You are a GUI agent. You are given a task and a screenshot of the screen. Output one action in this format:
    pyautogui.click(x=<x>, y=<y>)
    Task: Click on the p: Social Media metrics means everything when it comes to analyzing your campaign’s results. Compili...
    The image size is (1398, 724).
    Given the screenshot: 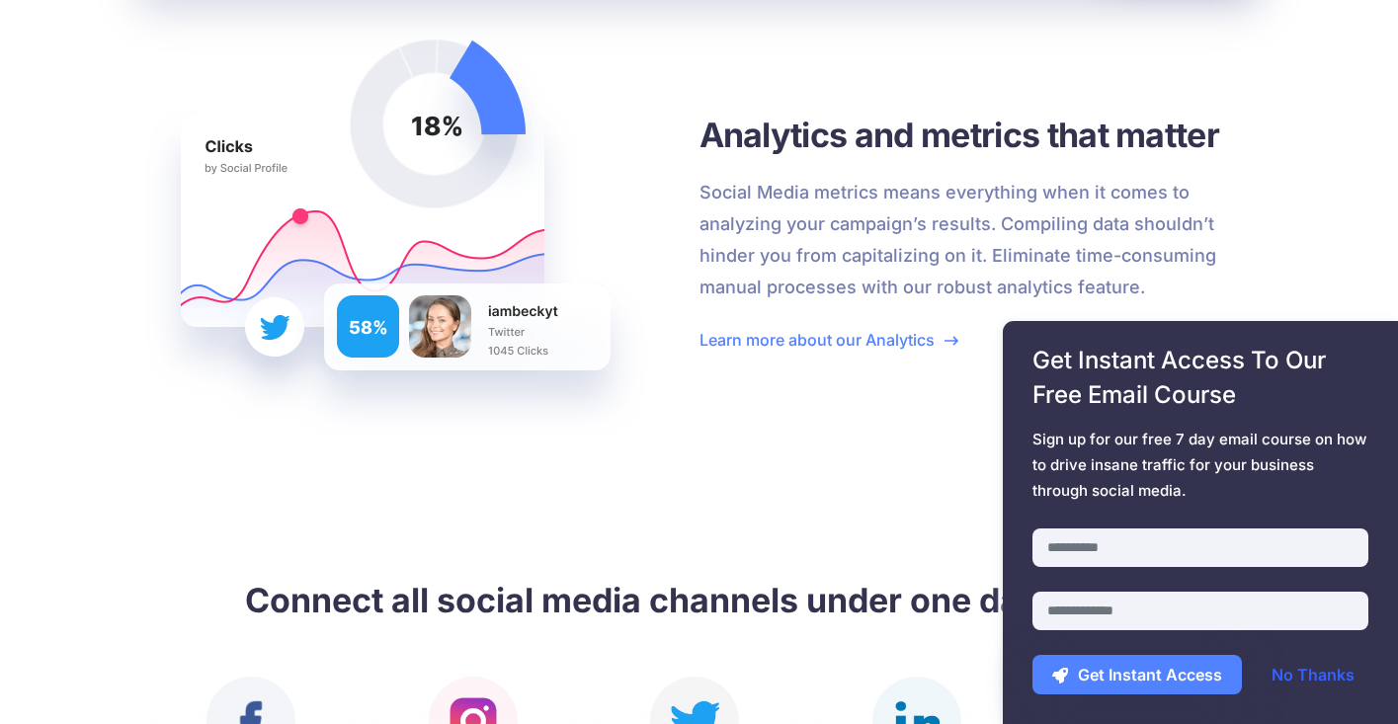 What is the action you would take?
    pyautogui.click(x=978, y=240)
    